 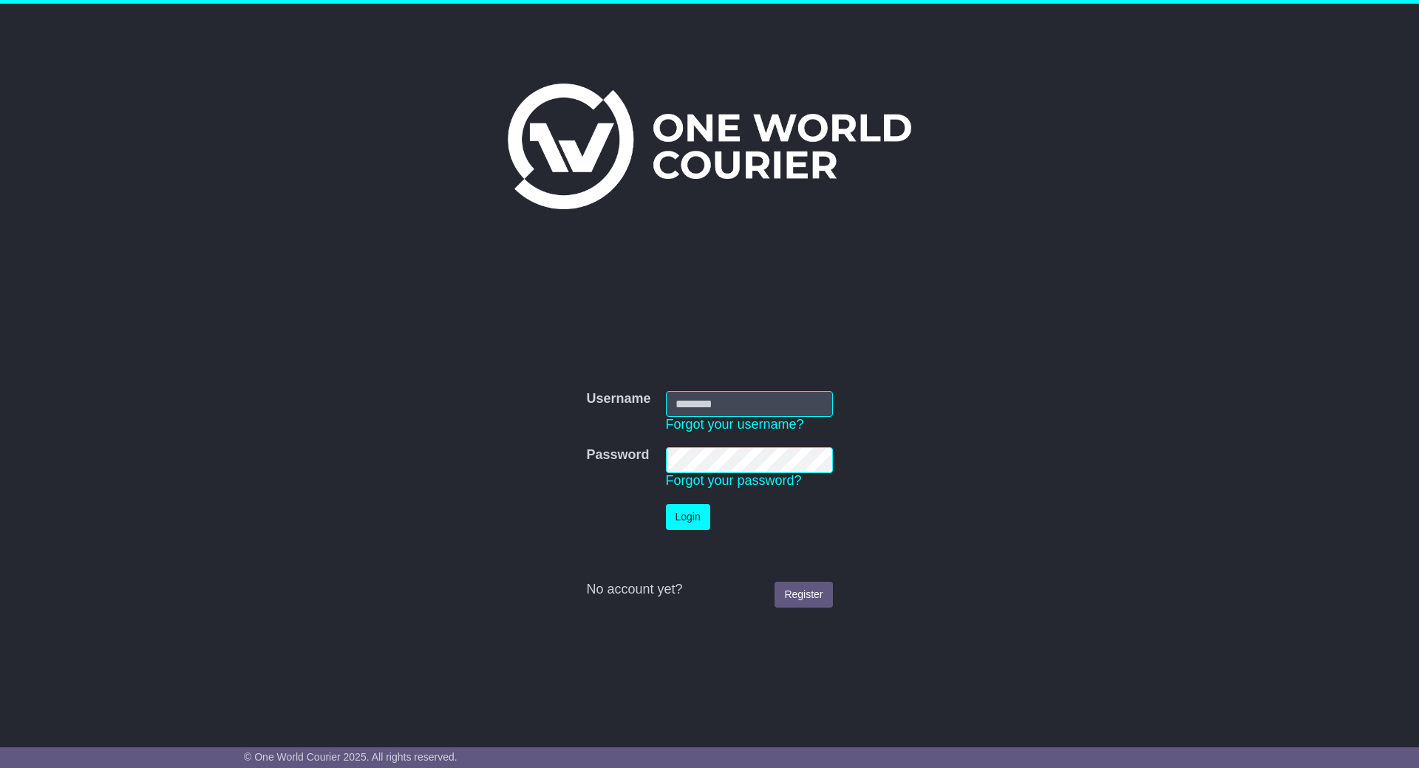 What do you see at coordinates (710, 146) in the screenshot?
I see `img: One World` at bounding box center [710, 146].